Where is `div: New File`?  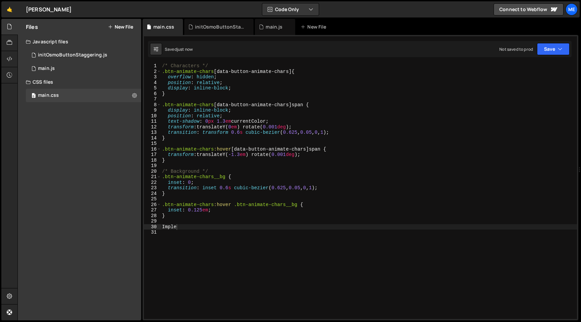
div: New File is located at coordinates (315, 27).